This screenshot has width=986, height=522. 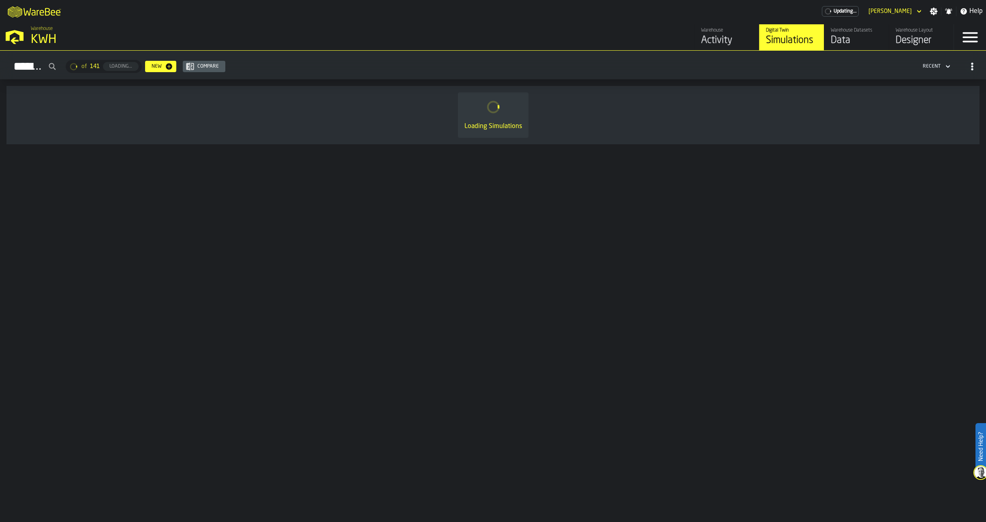 I want to click on span: Warehouse, so click(x=42, y=29).